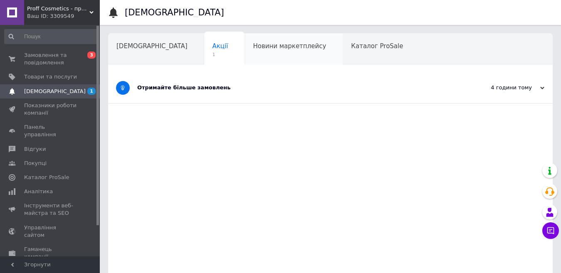 The image size is (561, 273). What do you see at coordinates (50, 253) in the screenshot?
I see `span: Гаманець компанії` at bounding box center [50, 253].